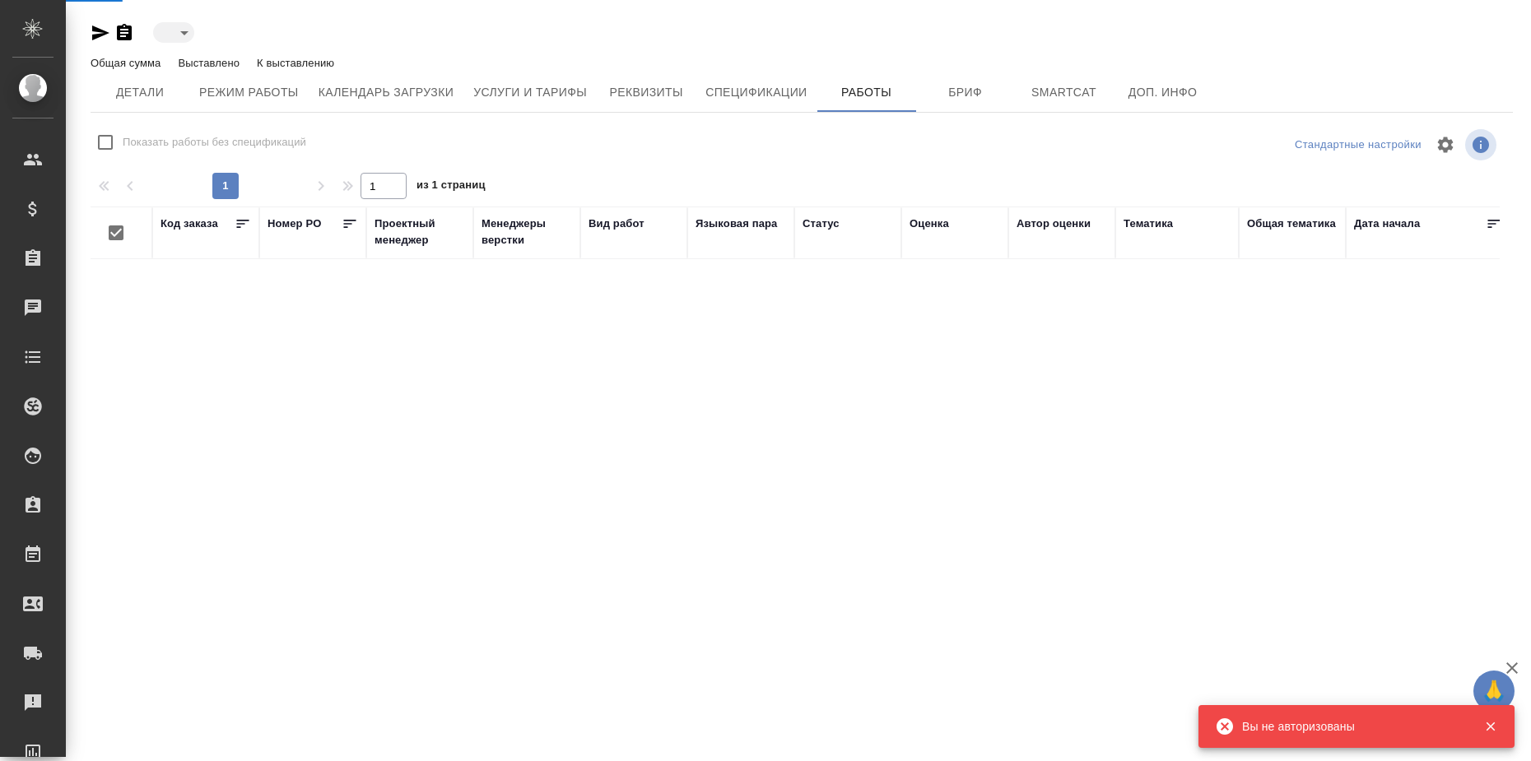 The image size is (1531, 761). What do you see at coordinates (214, 142) in the screenshot?
I see `span: Показать работы без спецификаций` at bounding box center [214, 142].